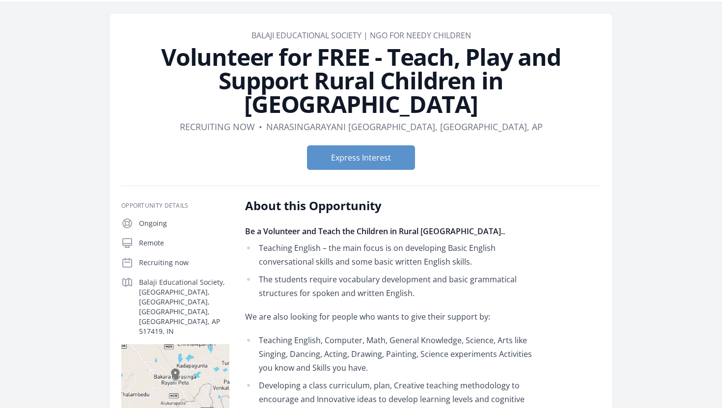 The image size is (722, 408). I want to click on a: Balaji Educational Society | NGO for needy Children, so click(361, 35).